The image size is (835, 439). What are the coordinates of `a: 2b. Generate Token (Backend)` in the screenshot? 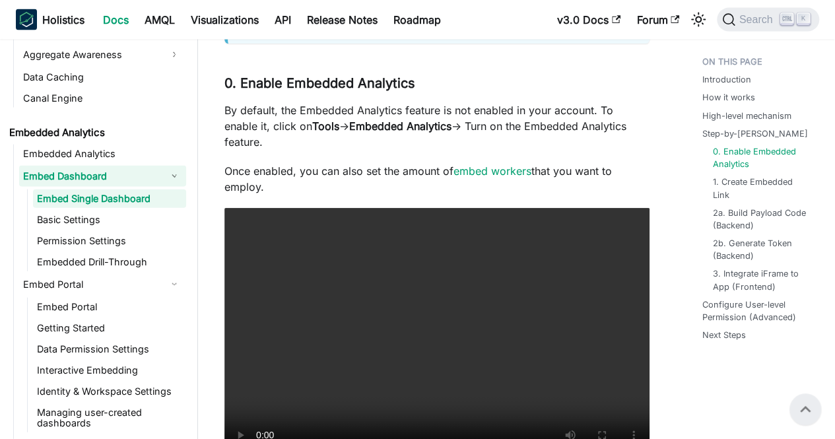 It's located at (761, 250).